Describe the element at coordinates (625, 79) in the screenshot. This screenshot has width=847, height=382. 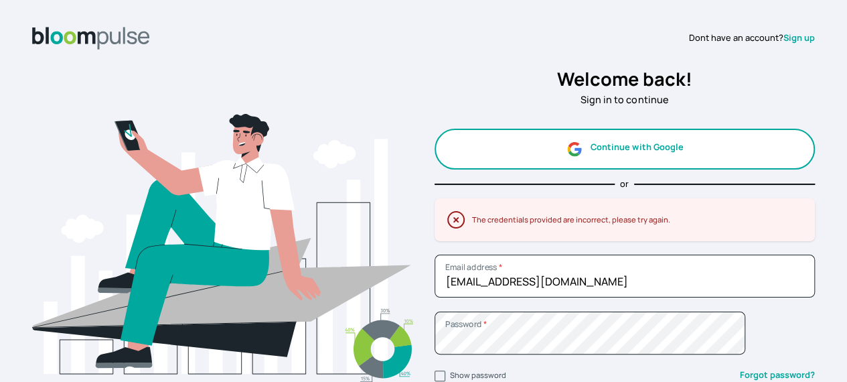
I see `h2: Welcome back!` at that location.